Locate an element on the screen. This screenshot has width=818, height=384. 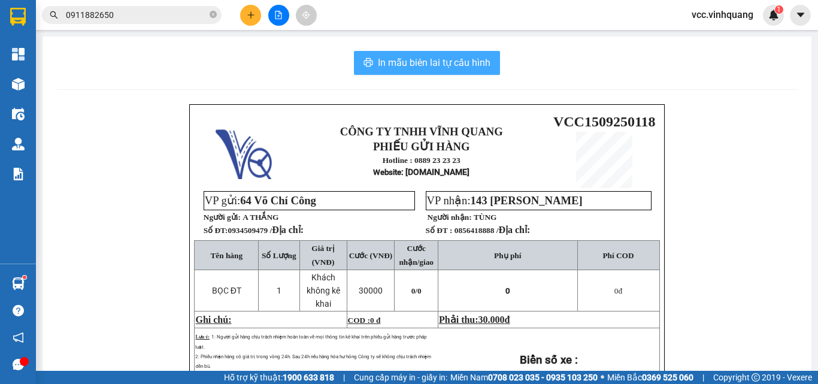
span: In mẫu biên lai tự cấu hình is located at coordinates (434, 62).